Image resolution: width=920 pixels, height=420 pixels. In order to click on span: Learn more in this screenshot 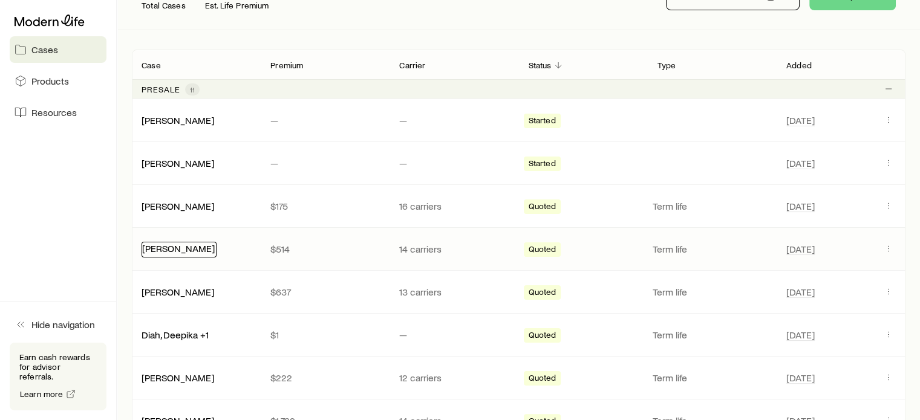, I will do `click(42, 394)`.